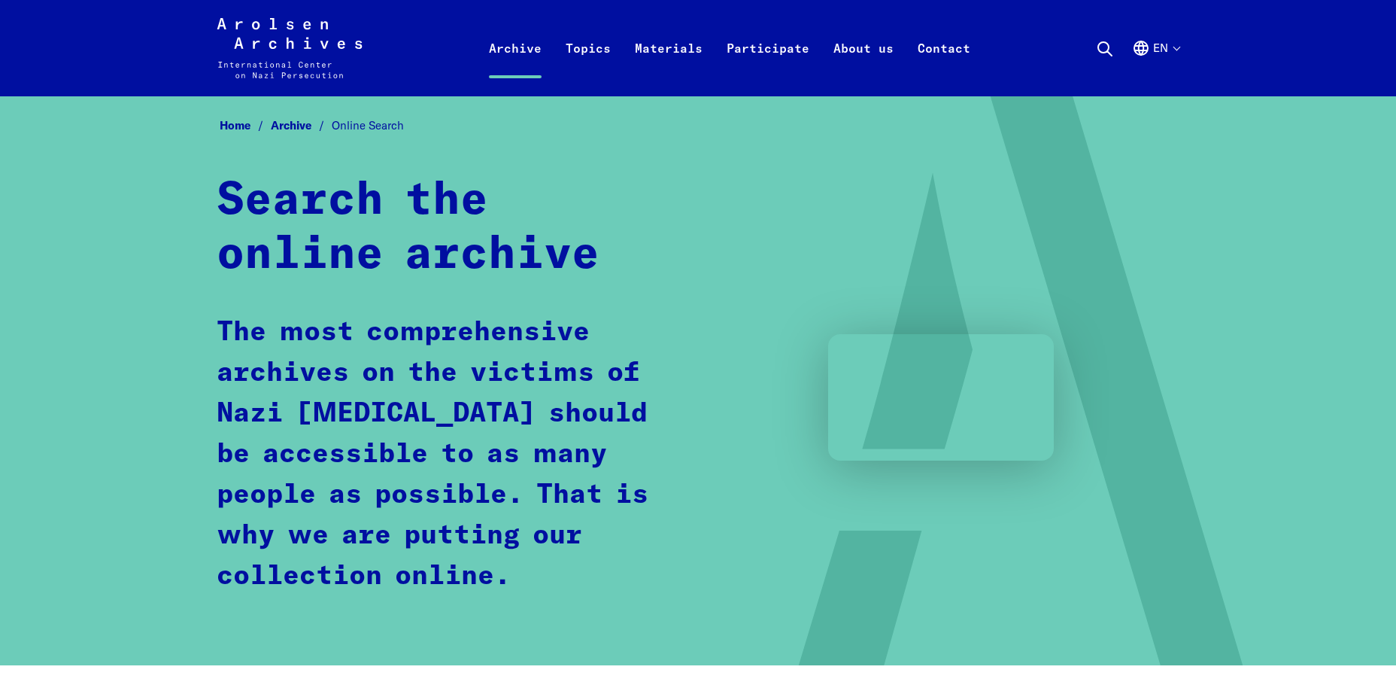 This screenshot has height=694, width=1396. I want to click on a: Participate, so click(768, 66).